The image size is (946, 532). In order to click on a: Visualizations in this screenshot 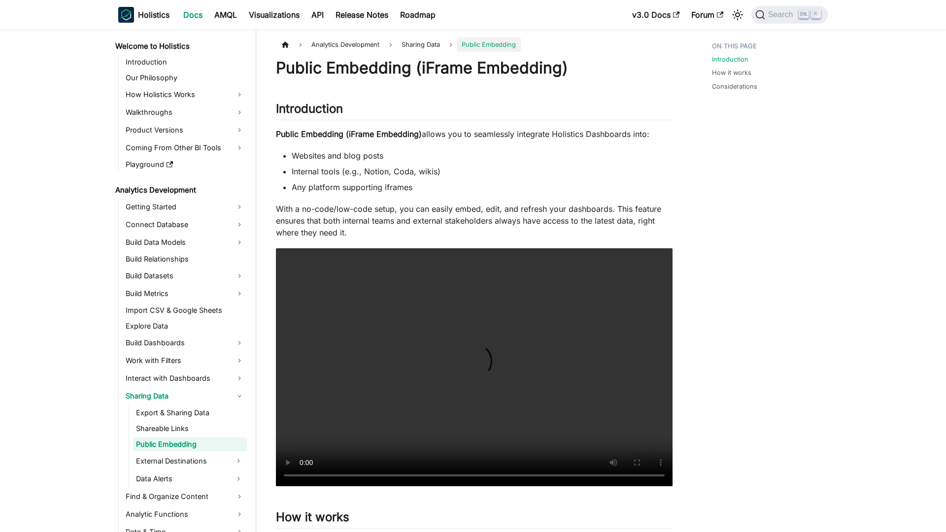, I will do `click(274, 15)`.